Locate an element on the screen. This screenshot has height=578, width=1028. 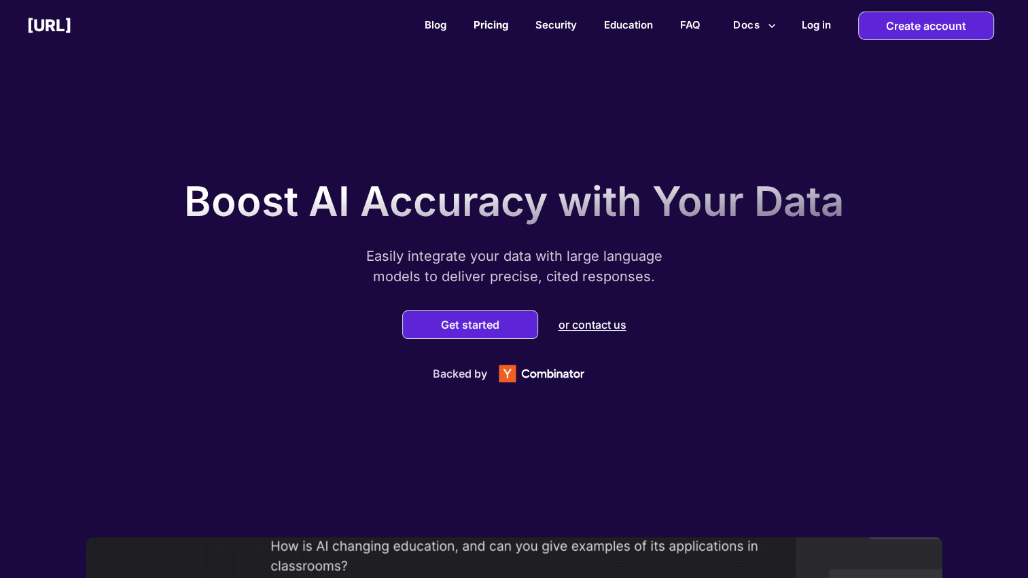
h2: Log in is located at coordinates (816, 24).